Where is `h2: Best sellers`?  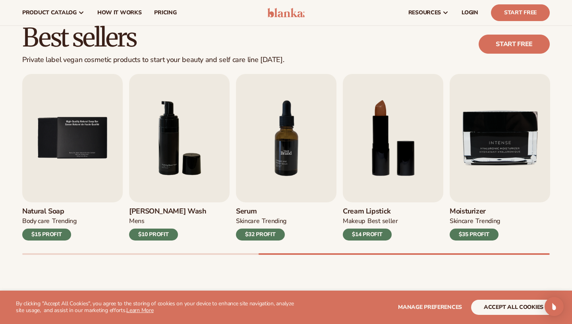 h2: Best sellers is located at coordinates (153, 37).